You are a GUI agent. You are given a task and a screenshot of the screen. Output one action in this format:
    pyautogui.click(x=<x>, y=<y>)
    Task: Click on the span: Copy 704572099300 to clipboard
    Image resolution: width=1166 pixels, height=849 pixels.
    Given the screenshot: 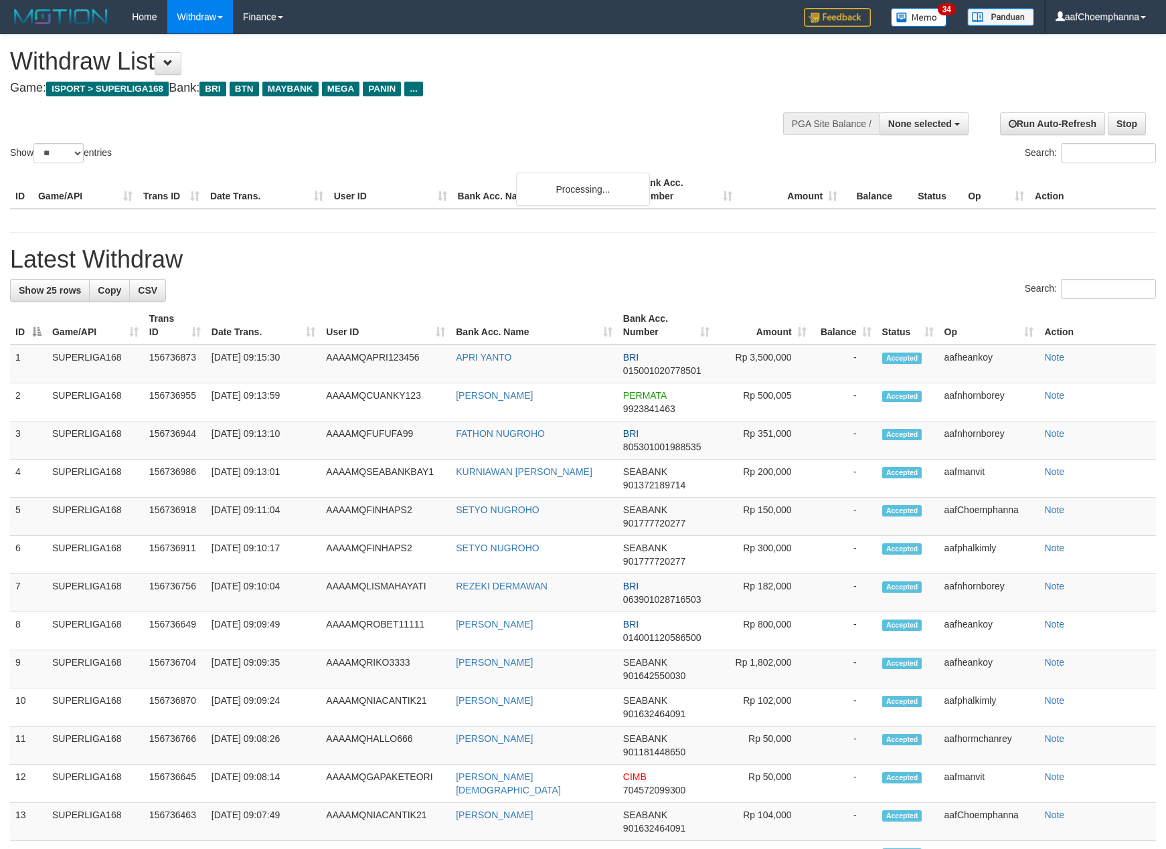 What is the action you would take?
    pyautogui.click(x=654, y=790)
    